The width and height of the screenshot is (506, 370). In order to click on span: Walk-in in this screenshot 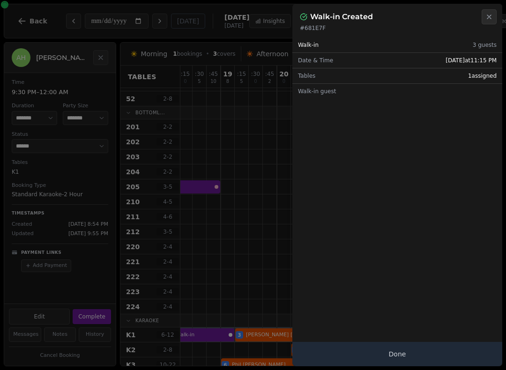, I will do `click(308, 45)`.